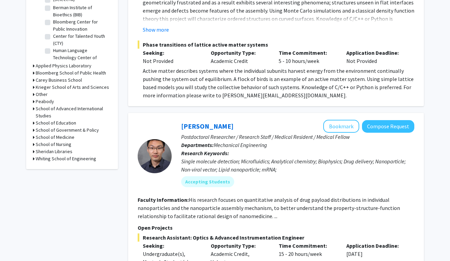  What do you see at coordinates (73, 112) in the screenshot?
I see `h3: School of Advanced International Studies` at bounding box center [73, 112].